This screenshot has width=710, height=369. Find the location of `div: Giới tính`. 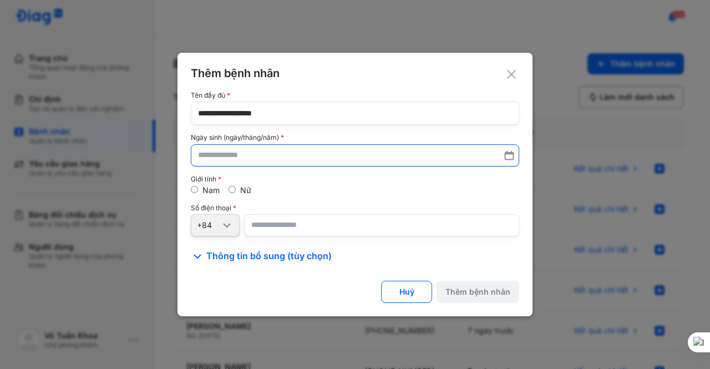

div: Giới tính is located at coordinates (355, 179).